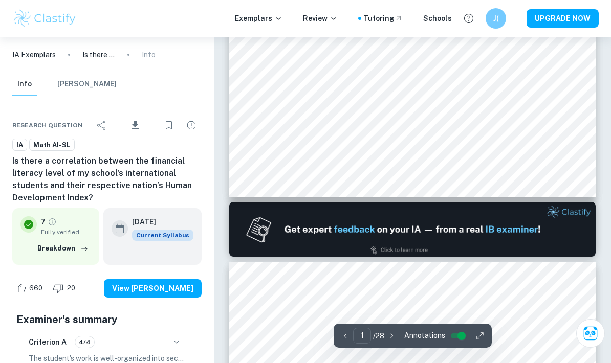 The width and height of the screenshot is (611, 363). What do you see at coordinates (36, 288) in the screenshot?
I see `span: 660` at bounding box center [36, 288].